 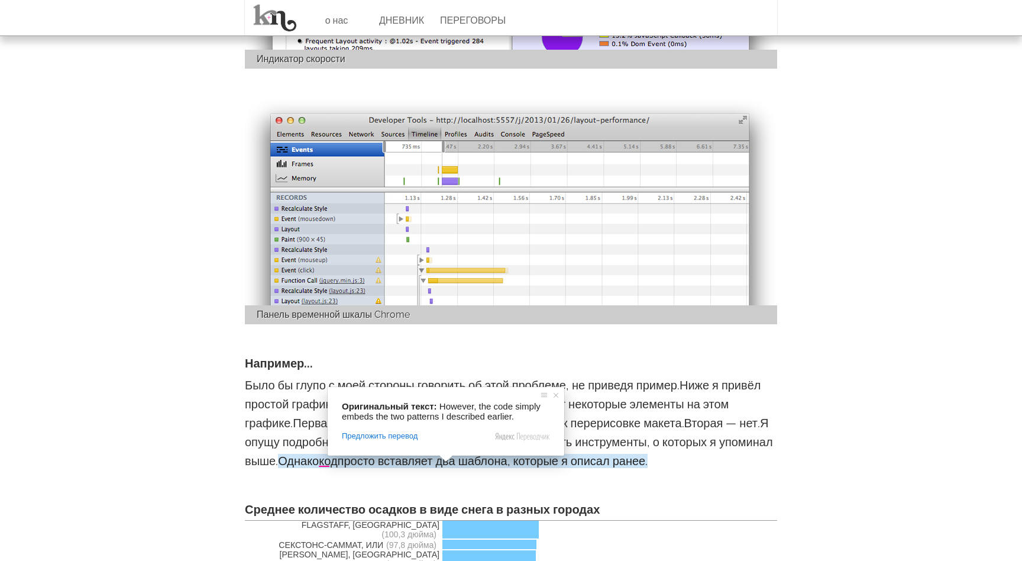 What do you see at coordinates (503, 404) in the screenshot?
I see `ya-tr-span: Ниже я привёл простой график и добавил две кнопки, которые обновляют некоторые элементы на этом г...` at bounding box center [503, 404].